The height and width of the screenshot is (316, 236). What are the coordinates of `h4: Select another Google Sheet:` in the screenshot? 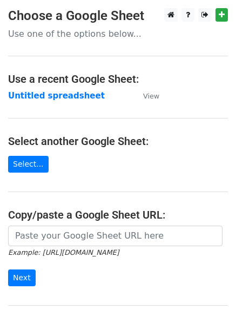 It's located at (118, 141).